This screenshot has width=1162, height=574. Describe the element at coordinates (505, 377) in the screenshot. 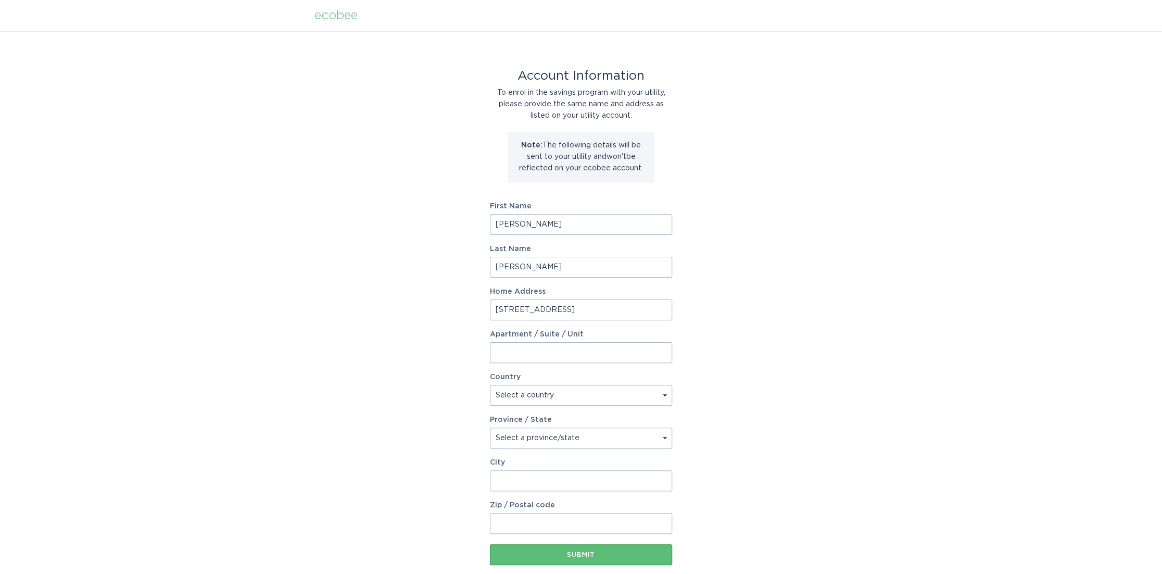

I see `label: Country` at that location.